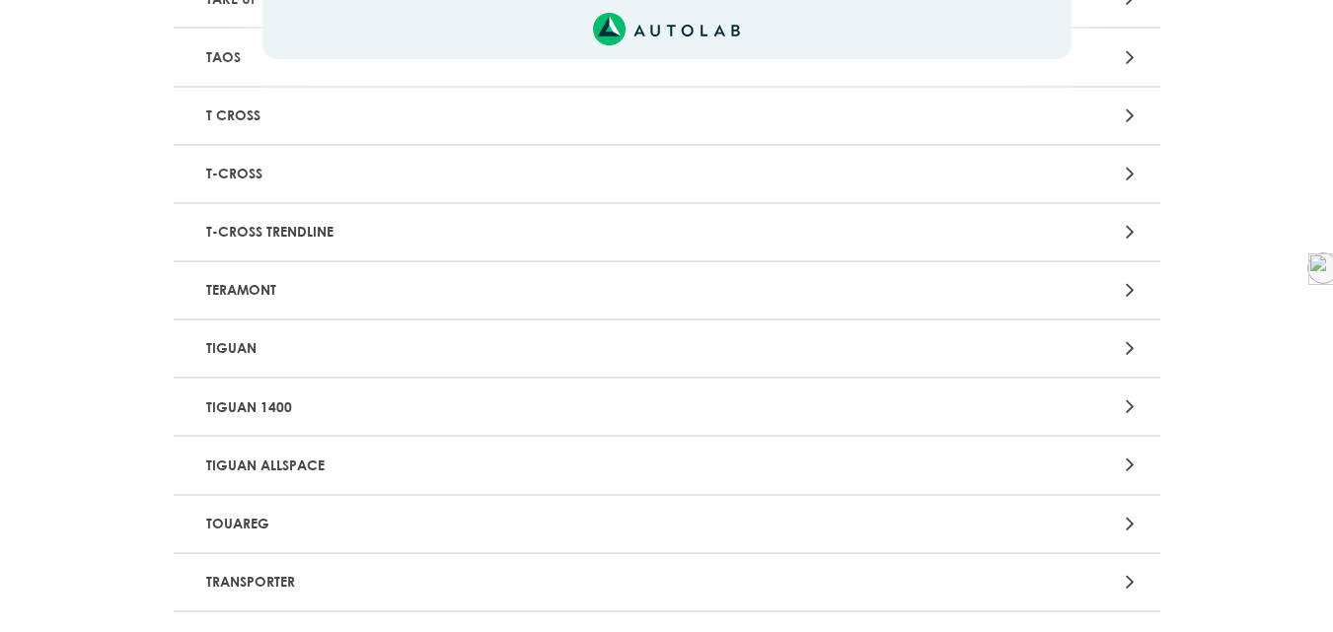 This screenshot has height=632, width=1333. What do you see at coordinates (505, 290) in the screenshot?
I see `p: TERAMONT` at bounding box center [505, 290].